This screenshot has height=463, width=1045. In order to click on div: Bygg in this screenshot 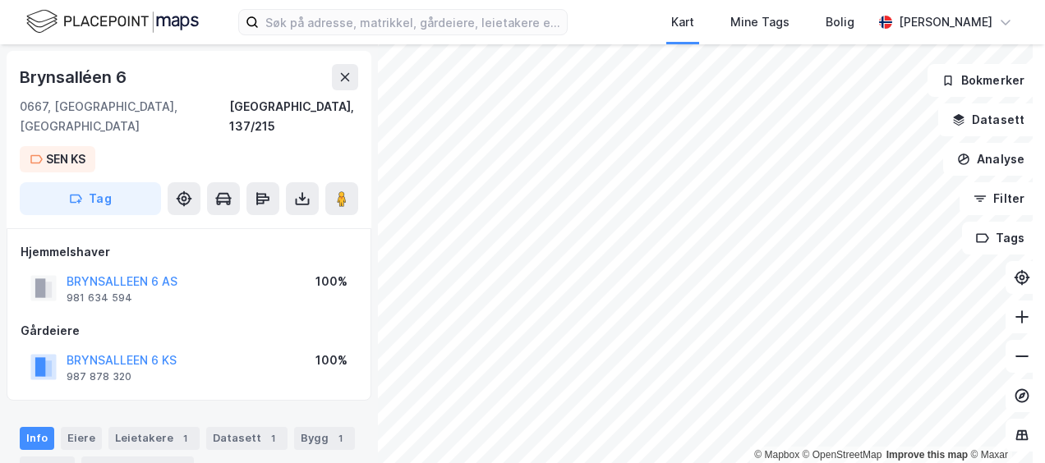, I will do `click(325, 439)`.